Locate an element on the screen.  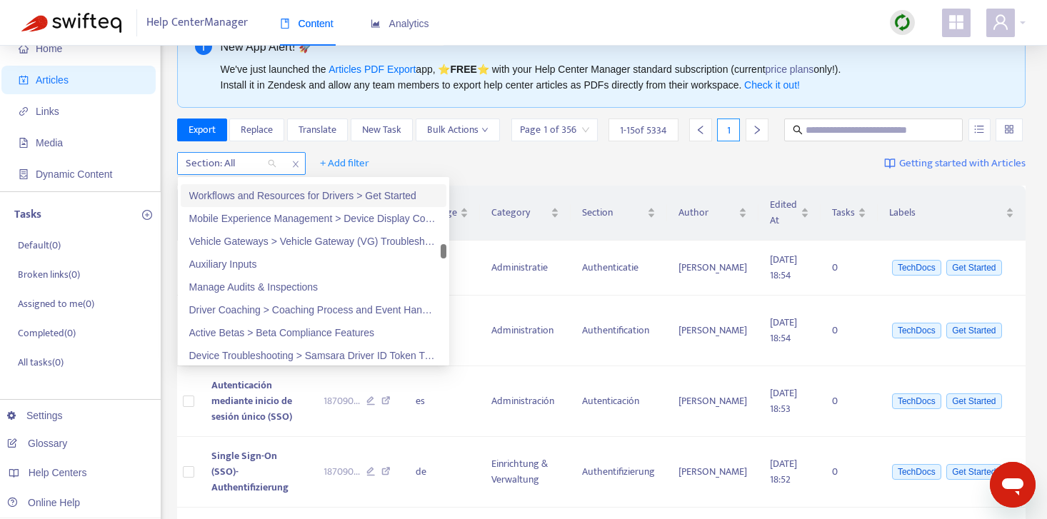
span: Tasks is located at coordinates (843, 213).